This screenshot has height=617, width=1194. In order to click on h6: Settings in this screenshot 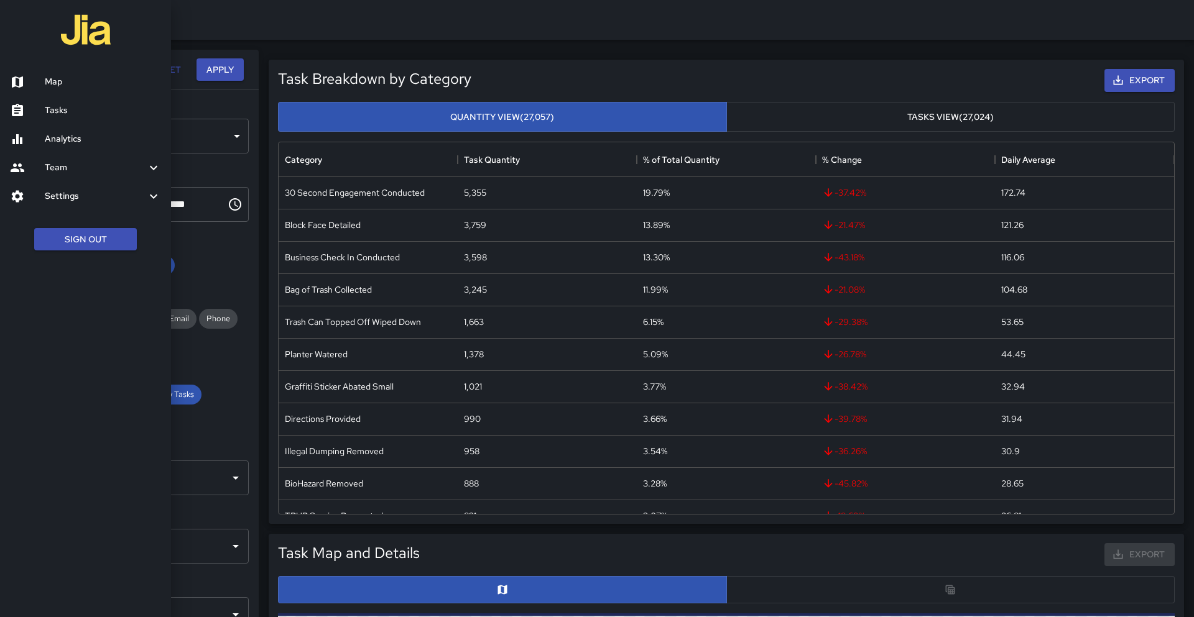, I will do `click(95, 196)`.